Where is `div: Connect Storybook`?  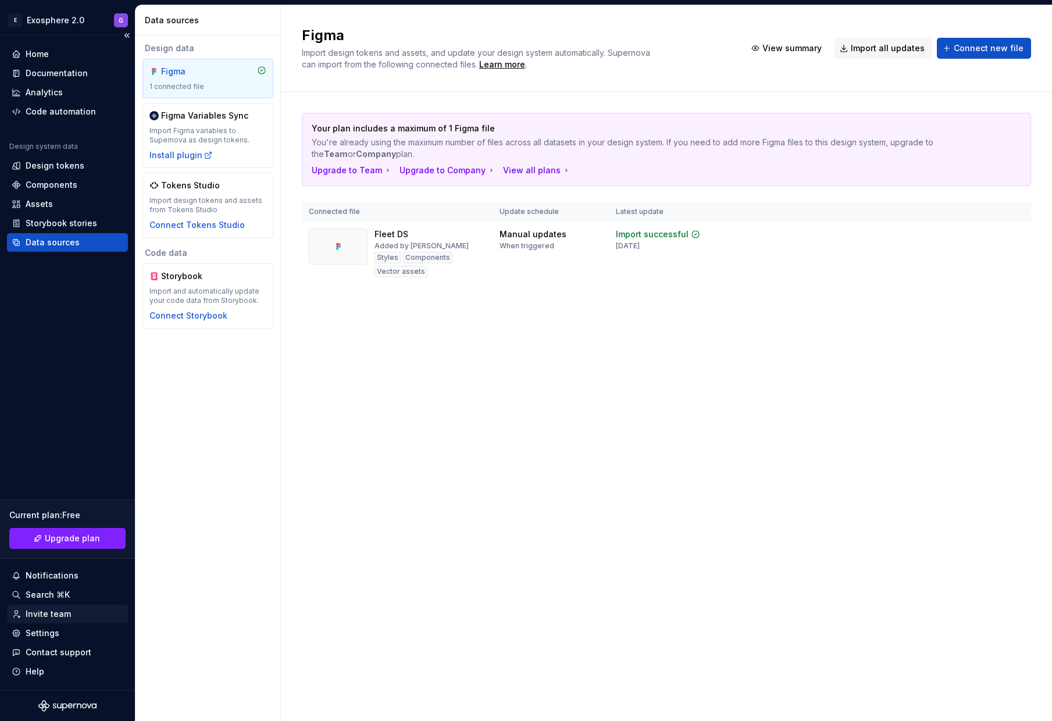
div: Connect Storybook is located at coordinates (188, 316).